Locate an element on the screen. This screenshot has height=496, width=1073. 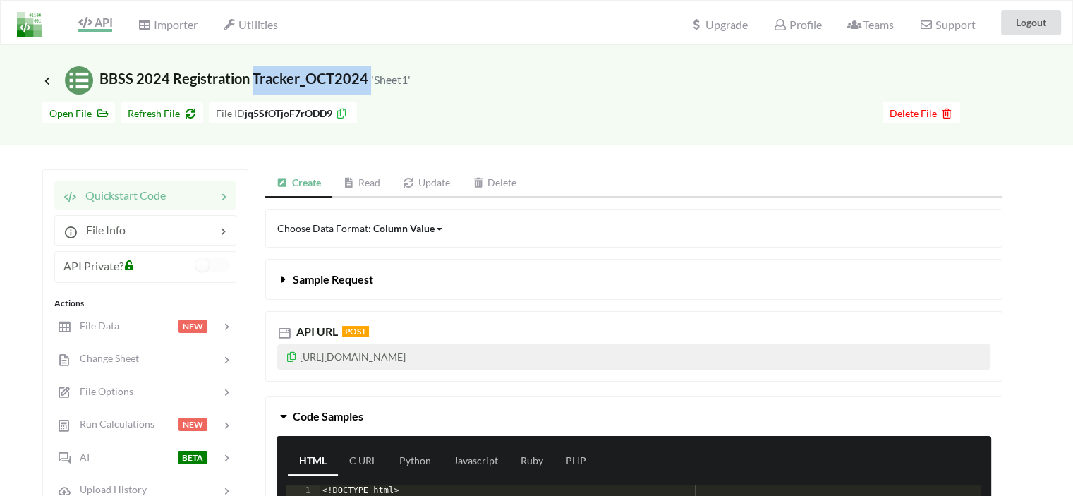
span: BBSS 2024 Registration Tracker_OCT2024 is located at coordinates (226, 78).